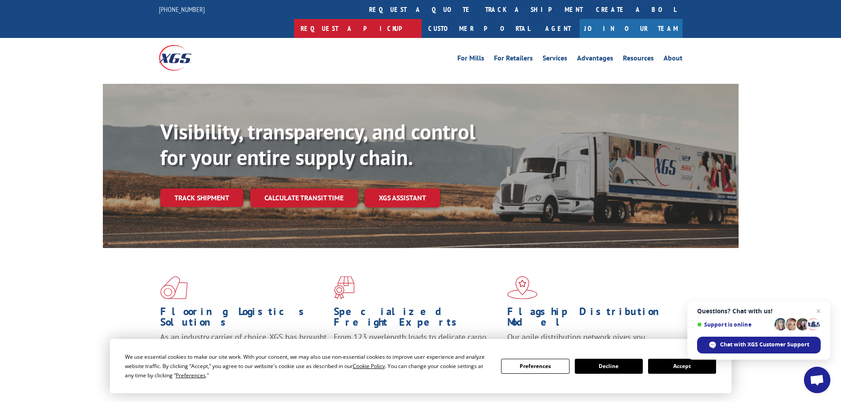  I want to click on a: Customer Portal, so click(479, 28).